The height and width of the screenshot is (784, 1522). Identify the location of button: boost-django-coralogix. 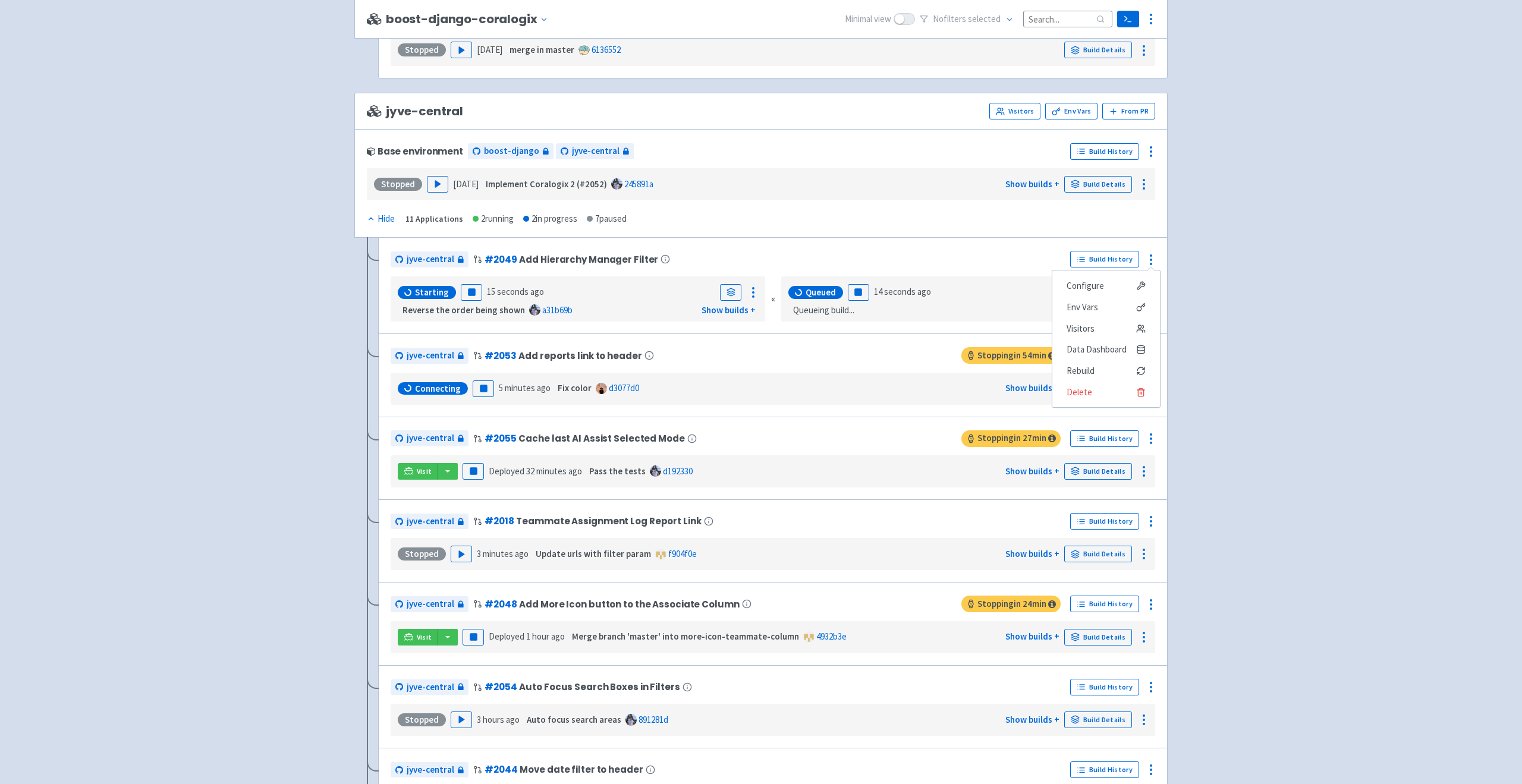
(469, 19).